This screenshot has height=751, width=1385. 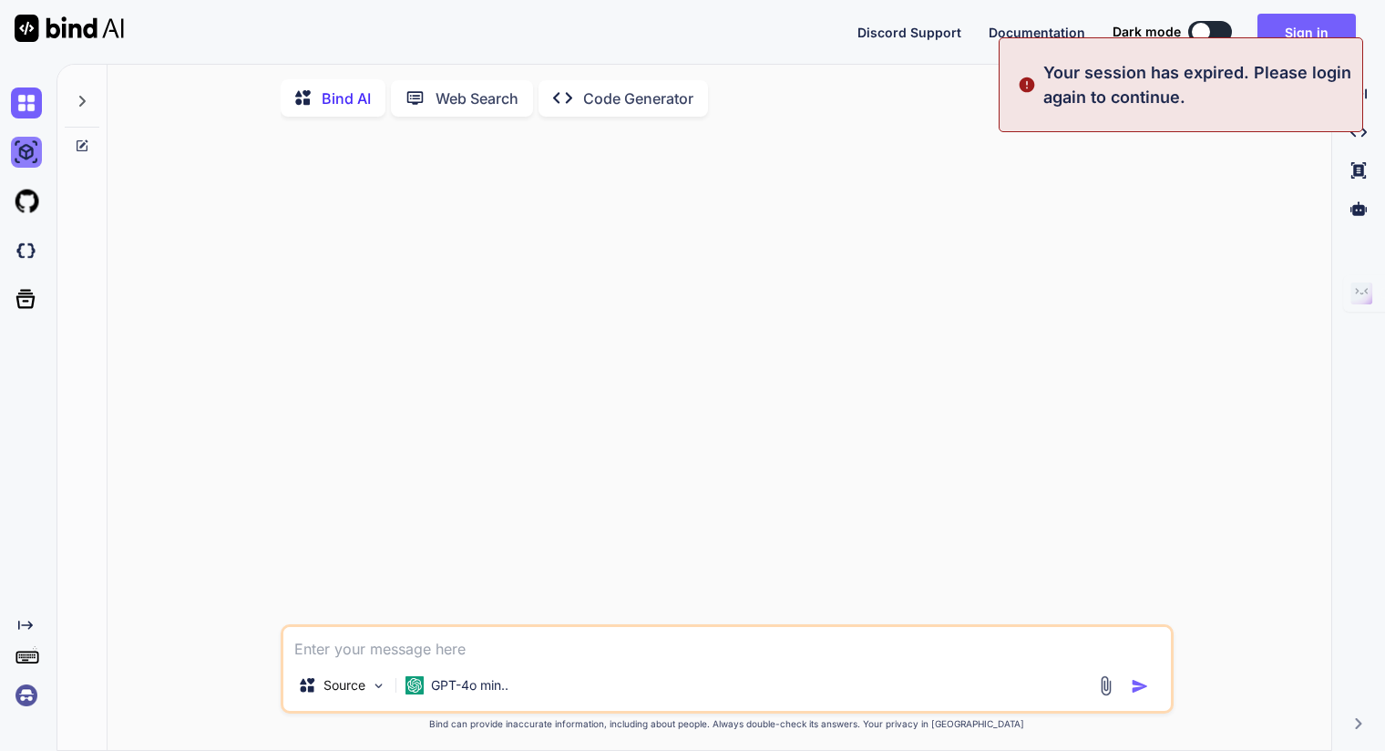 What do you see at coordinates (1140, 686) in the screenshot?
I see `img: icon` at bounding box center [1140, 686].